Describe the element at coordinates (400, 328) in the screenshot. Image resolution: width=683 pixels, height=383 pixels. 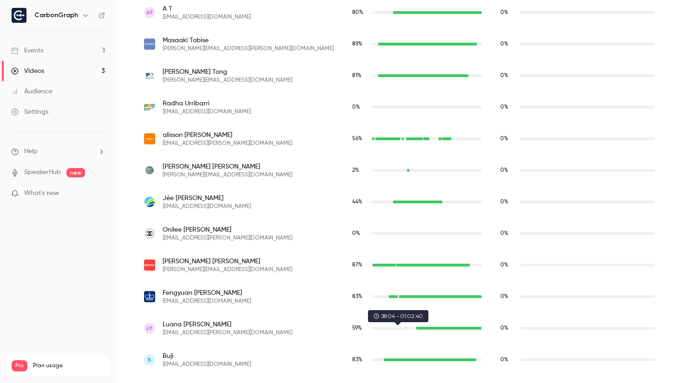
I see `div: luana.yeung@turntown.com` at that location.